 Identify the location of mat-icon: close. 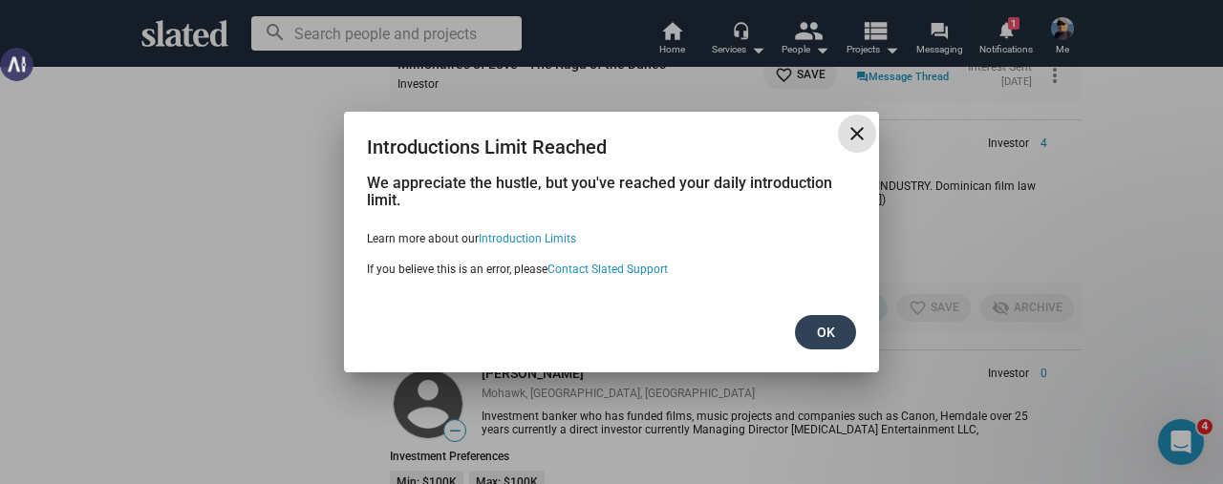
(857, 134).